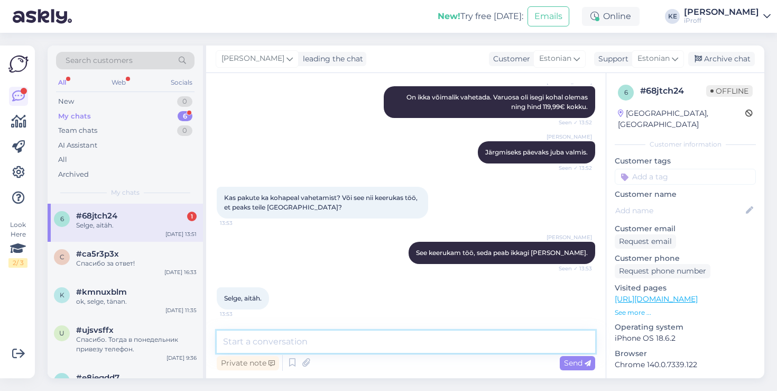 This screenshot has width=777, height=391. What do you see at coordinates (62, 295) in the screenshot?
I see `span: k` at bounding box center [62, 295].